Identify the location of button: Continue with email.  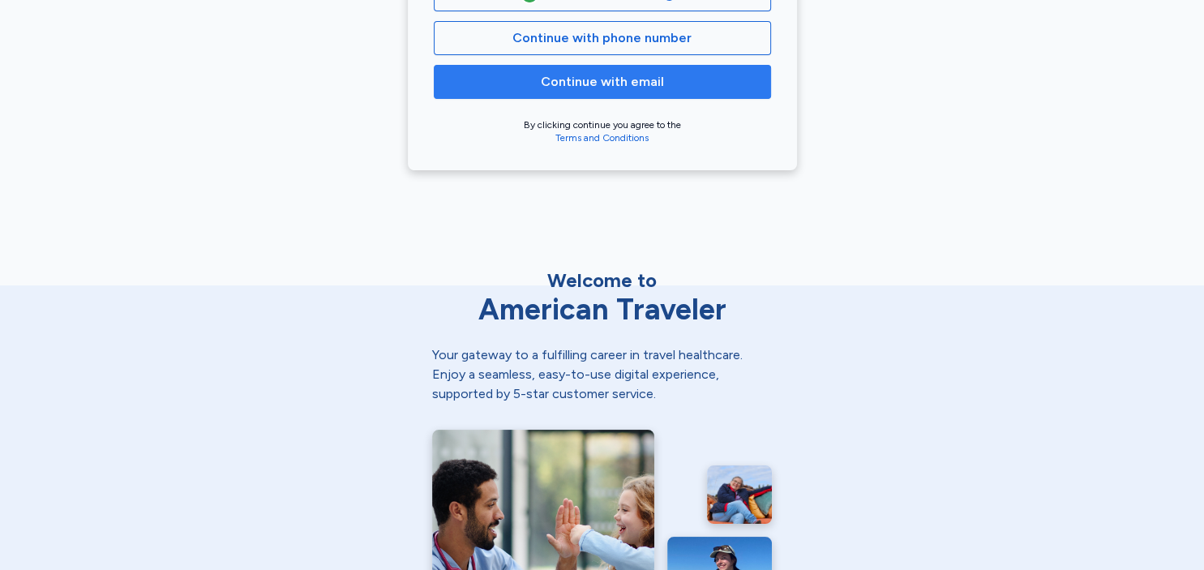
(602, 82).